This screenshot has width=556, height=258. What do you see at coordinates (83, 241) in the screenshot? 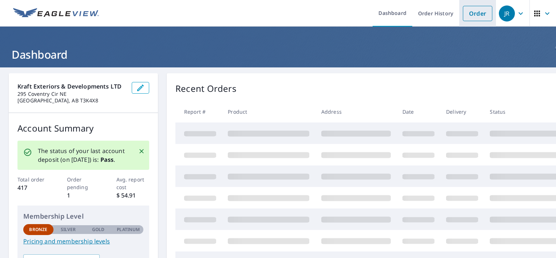
I see `a: Pricing and membership levels` at bounding box center [83, 241].